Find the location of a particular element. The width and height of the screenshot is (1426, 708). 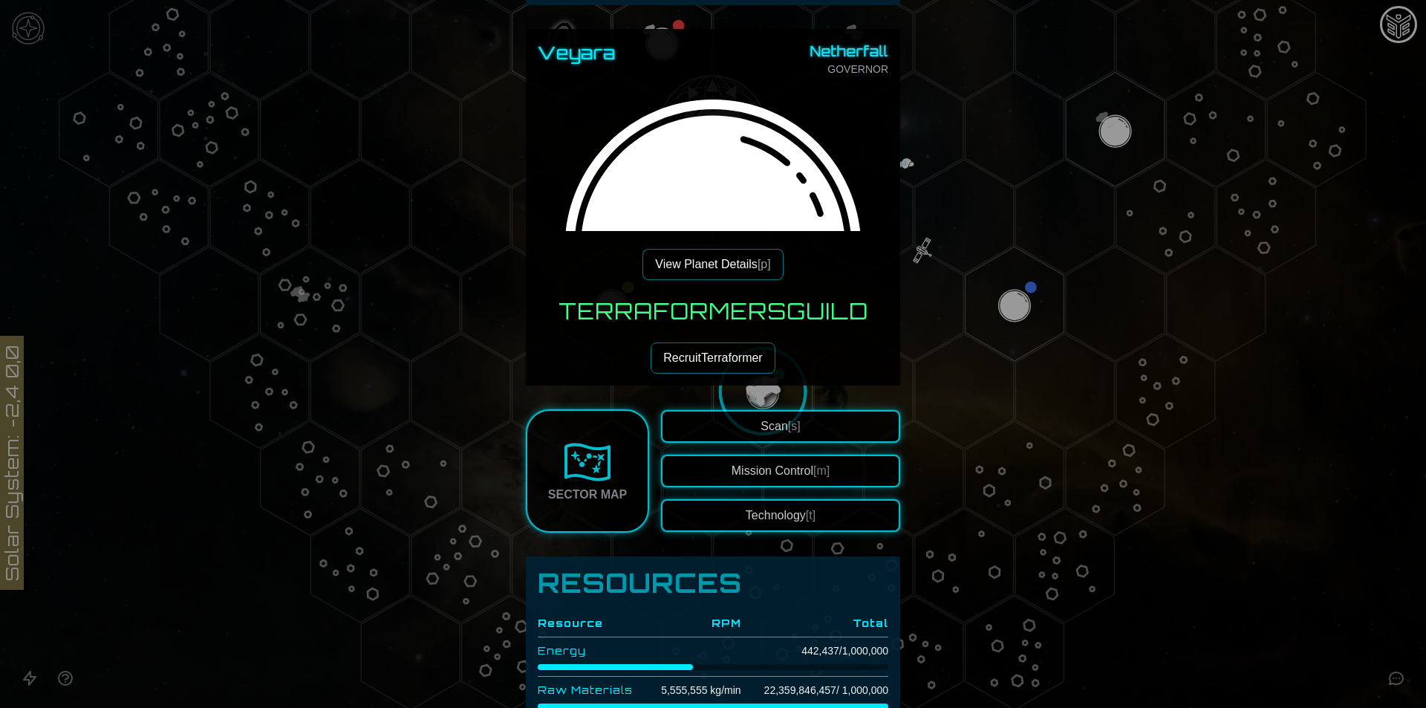

button: Technology[t] is located at coordinates (781, 515).